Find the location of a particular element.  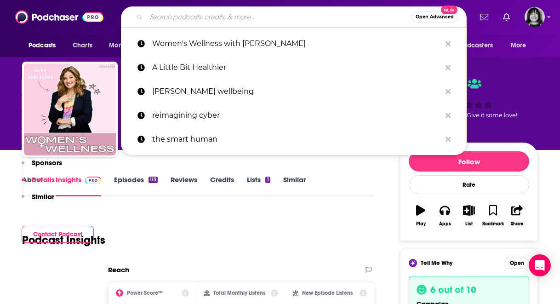

img: tell me why sparkle is located at coordinates (413, 263).